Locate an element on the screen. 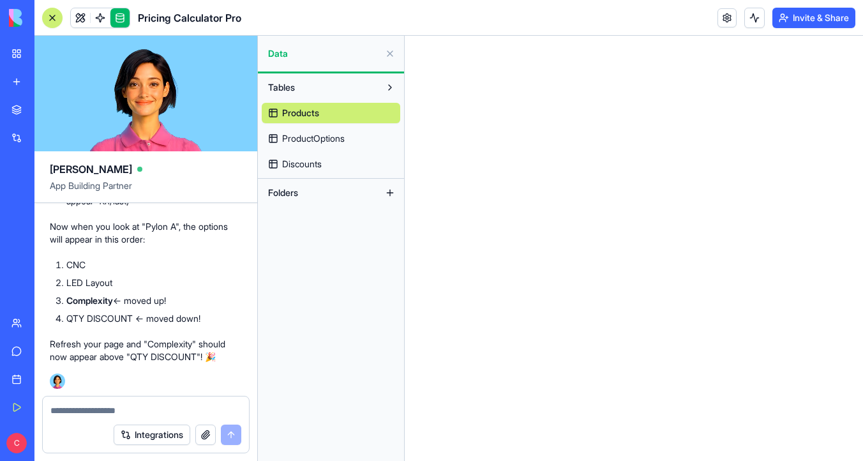  span: App Building Partner is located at coordinates (146, 191).